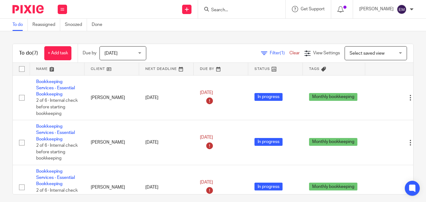 This screenshot has width=426, height=202. What do you see at coordinates (46, 25) in the screenshot?
I see `a: Reassigned` at bounding box center [46, 25].